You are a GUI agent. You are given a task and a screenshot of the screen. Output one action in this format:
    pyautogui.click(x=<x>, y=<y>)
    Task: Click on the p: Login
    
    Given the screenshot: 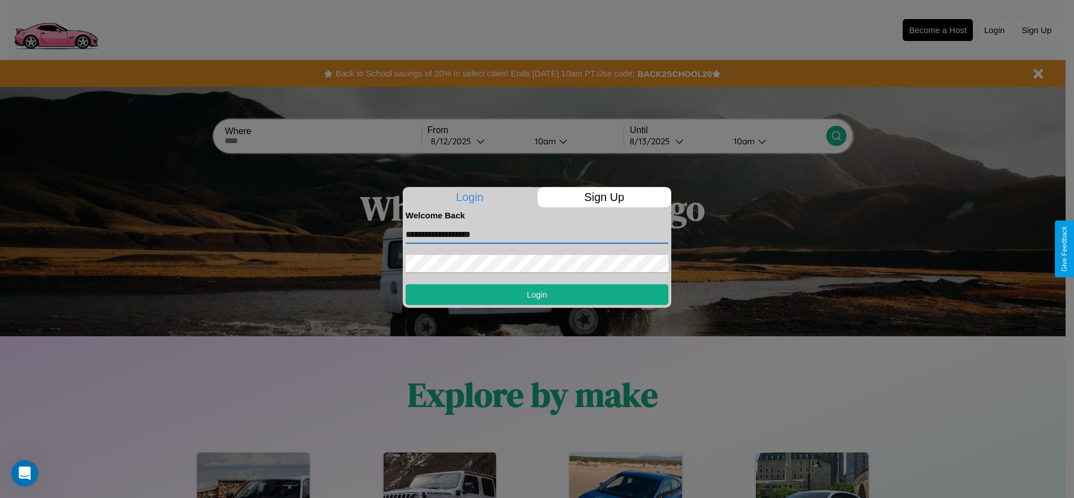 What is the action you would take?
    pyautogui.click(x=469, y=197)
    